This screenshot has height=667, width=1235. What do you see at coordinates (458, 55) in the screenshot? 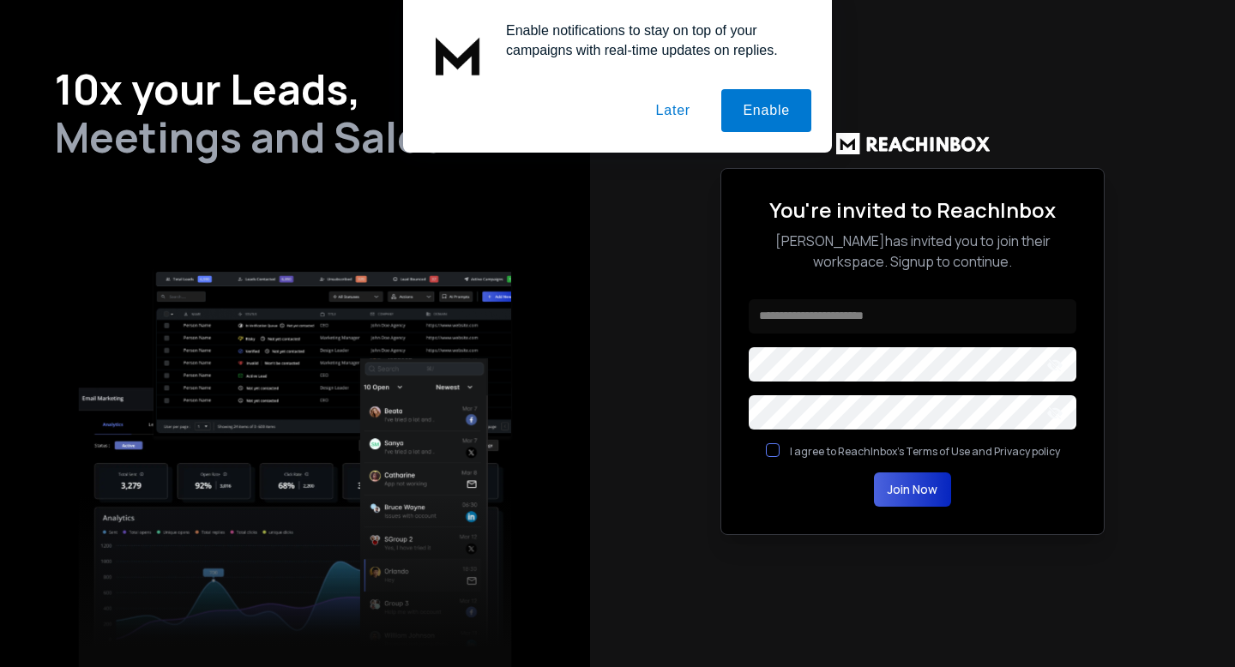
I see `img: notification icon` at bounding box center [458, 55].